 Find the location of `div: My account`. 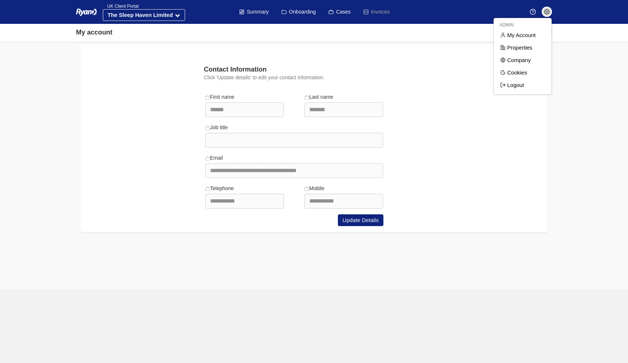

div: My account is located at coordinates (94, 32).